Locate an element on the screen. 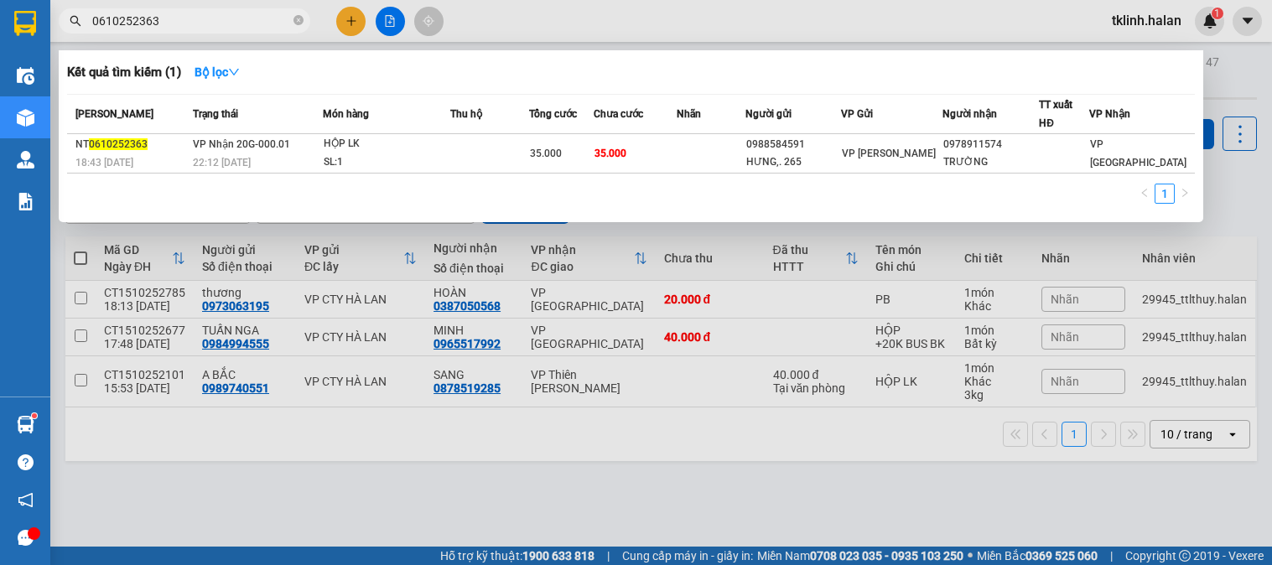  span: down is located at coordinates (234, 72).